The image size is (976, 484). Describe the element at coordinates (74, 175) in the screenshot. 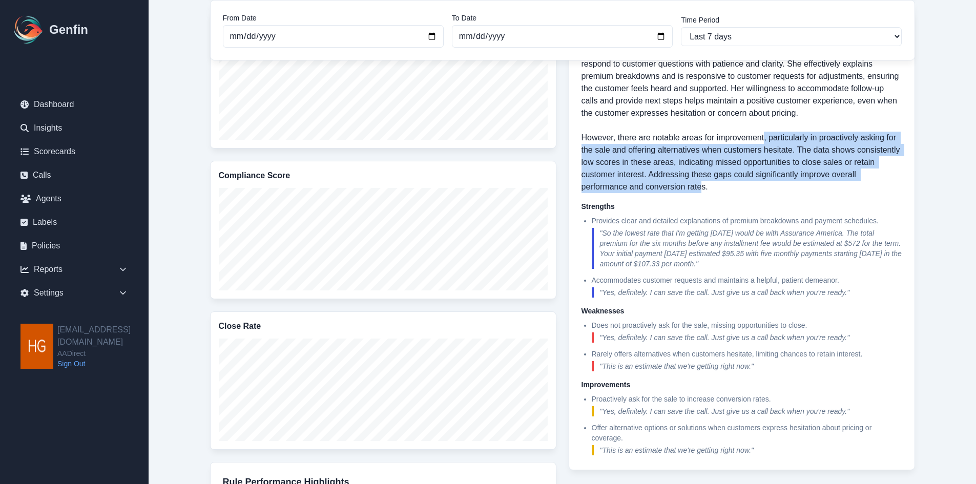

I see `a: Calls` at that location.